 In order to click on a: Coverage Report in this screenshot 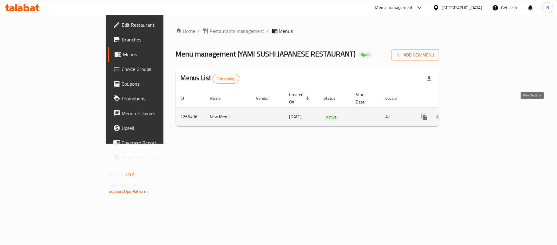, I will do `click(153, 143)`.